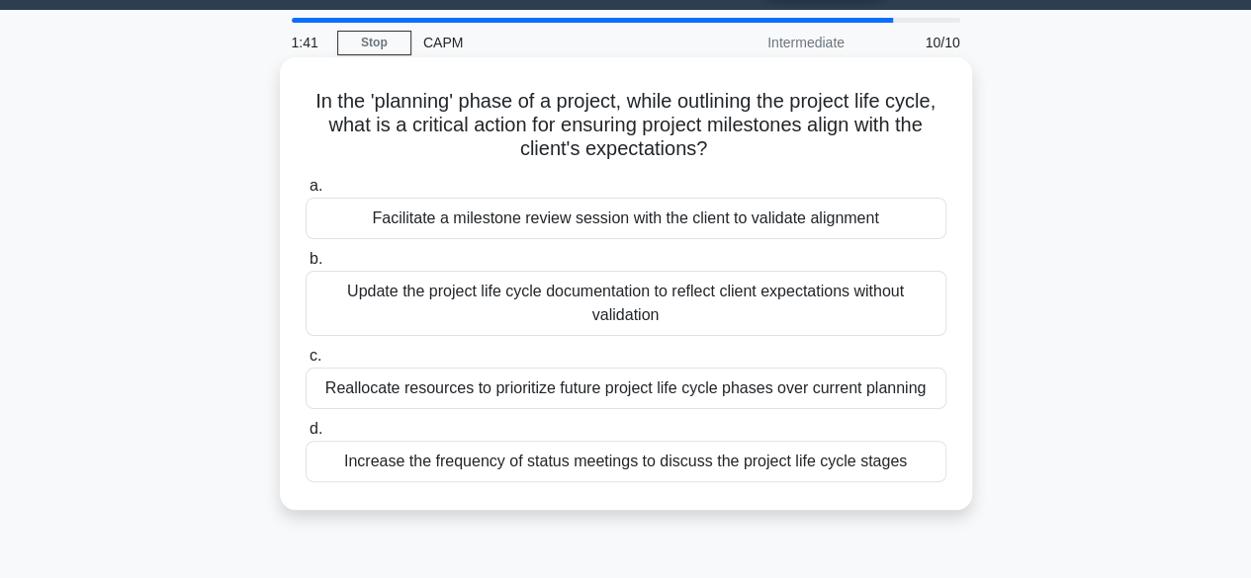 The width and height of the screenshot is (1251, 578). What do you see at coordinates (315, 428) in the screenshot?
I see `span: d.` at bounding box center [315, 428].